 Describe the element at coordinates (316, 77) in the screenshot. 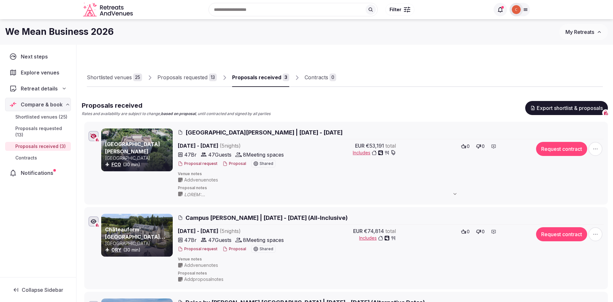

I see `div: Contracts` at that location.